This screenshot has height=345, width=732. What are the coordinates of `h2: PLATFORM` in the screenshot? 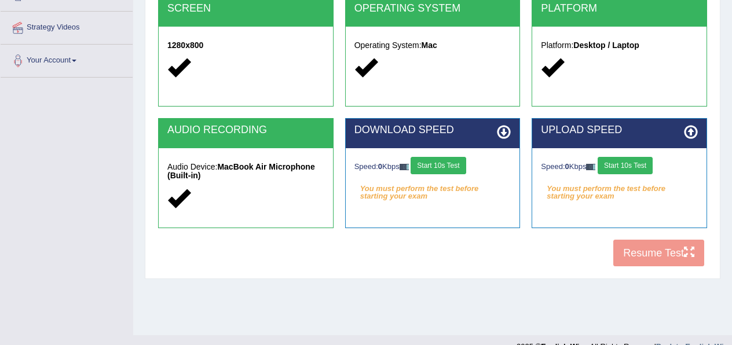 It's located at (619, 9).